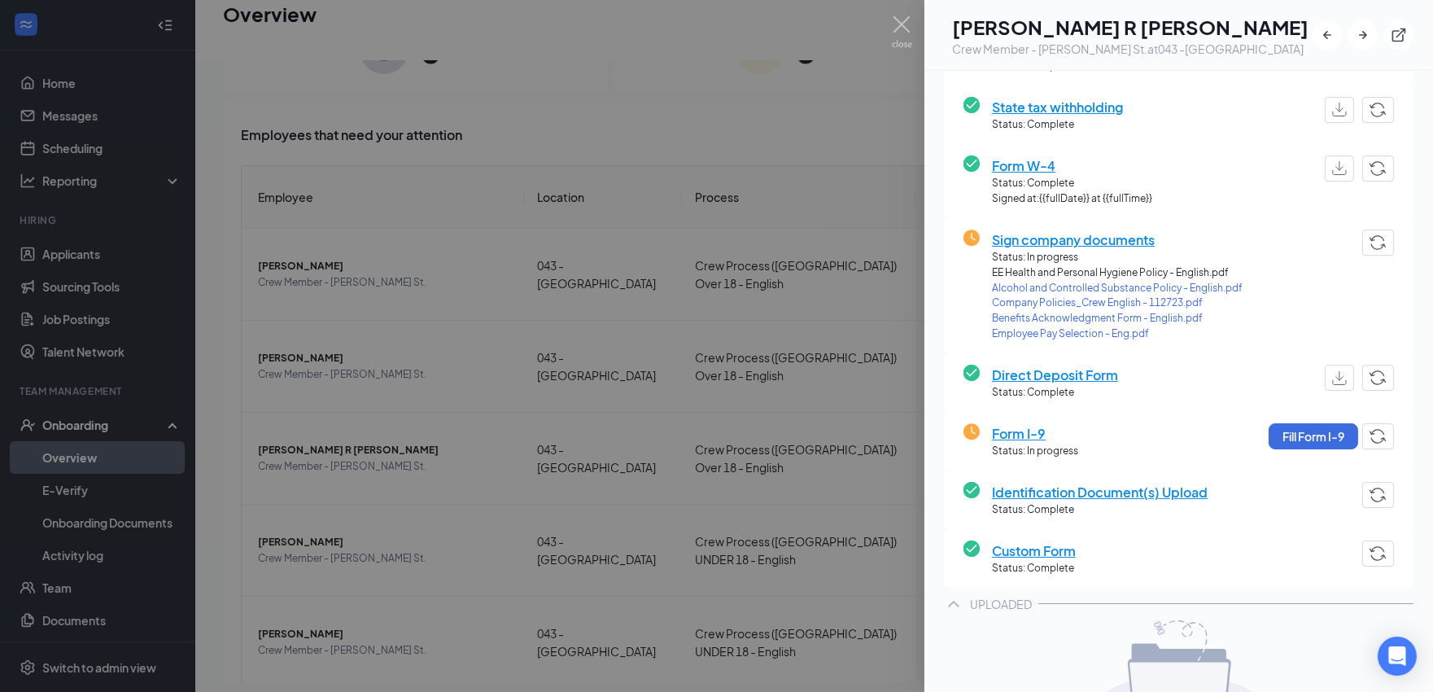  What do you see at coordinates (1397, 656) in the screenshot?
I see `div: Open Intercom Messenger` at bounding box center [1397, 656].